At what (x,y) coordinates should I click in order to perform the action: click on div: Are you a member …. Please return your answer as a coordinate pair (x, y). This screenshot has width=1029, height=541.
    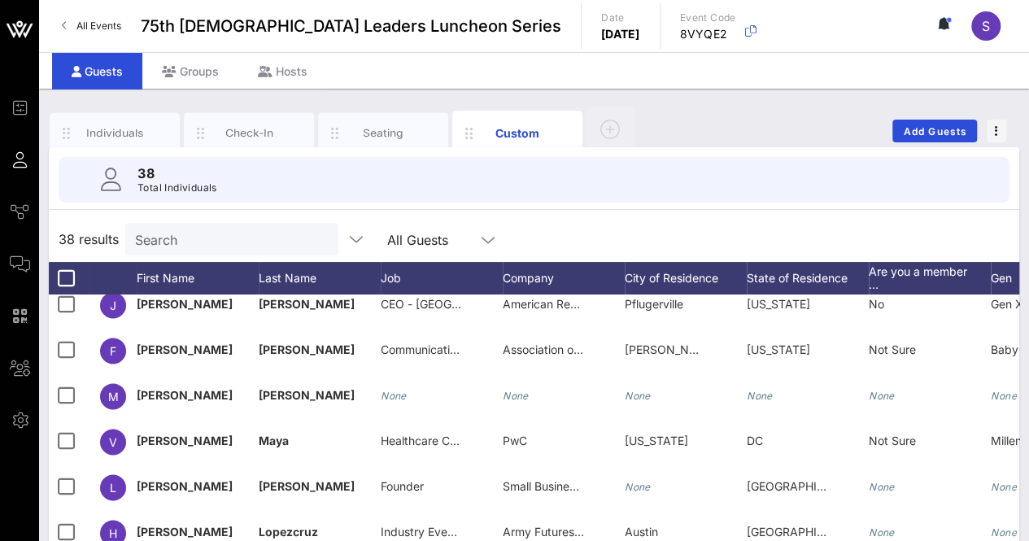
    Looking at the image, I should click on (929, 278).